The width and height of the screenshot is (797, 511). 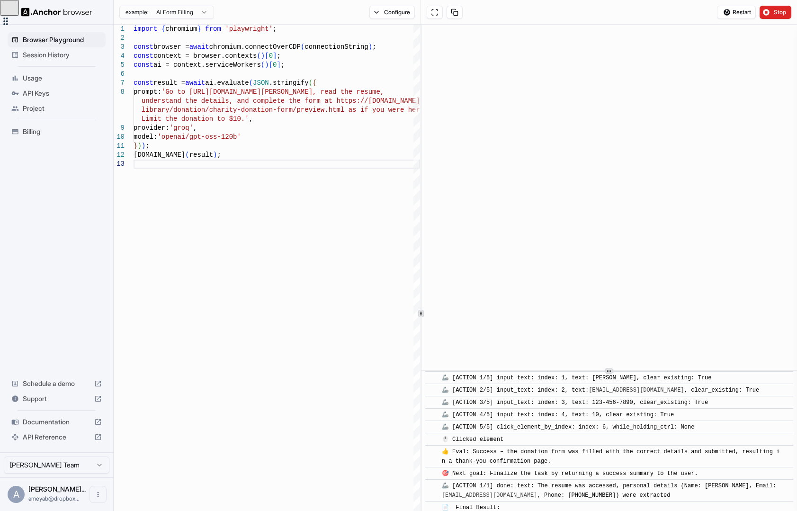 I want to click on span: Session History, so click(x=62, y=55).